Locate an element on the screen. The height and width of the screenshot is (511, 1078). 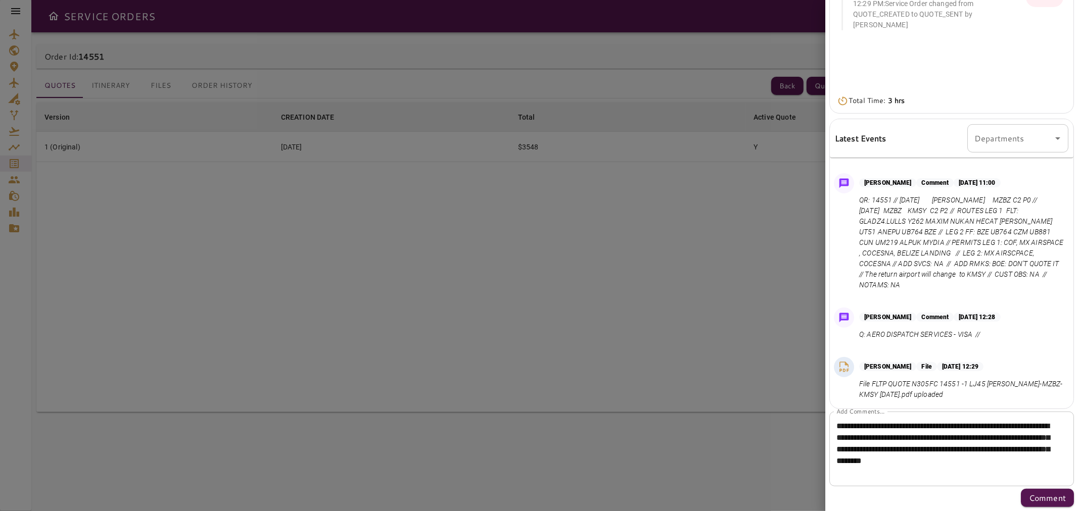
button: Comment is located at coordinates (1047, 498).